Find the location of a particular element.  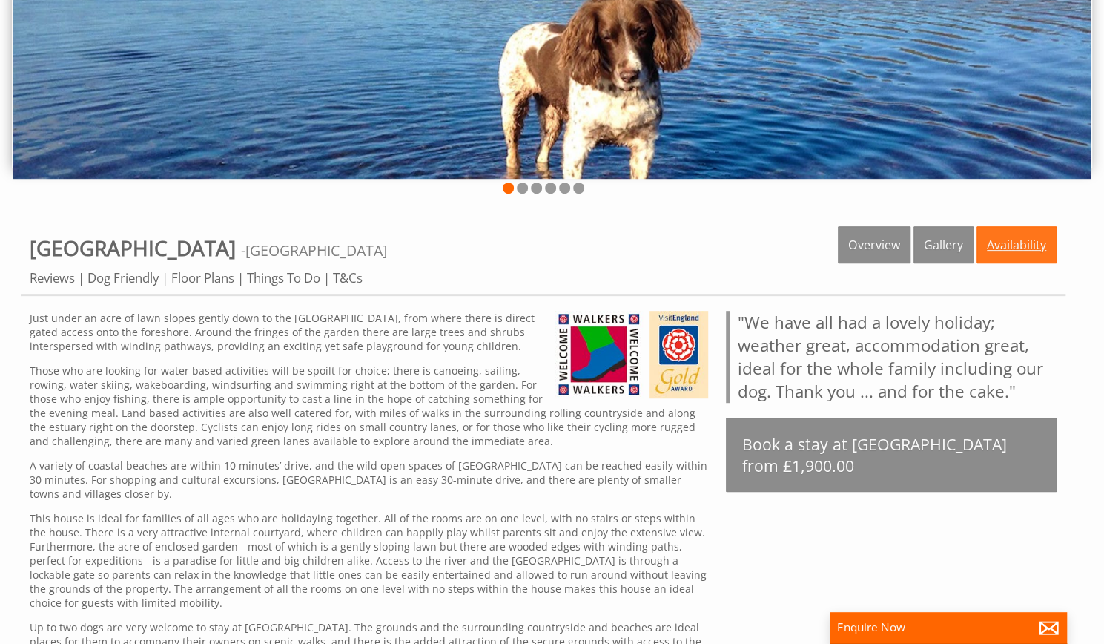

img: Visit England - Gold Award is located at coordinates (679, 355).